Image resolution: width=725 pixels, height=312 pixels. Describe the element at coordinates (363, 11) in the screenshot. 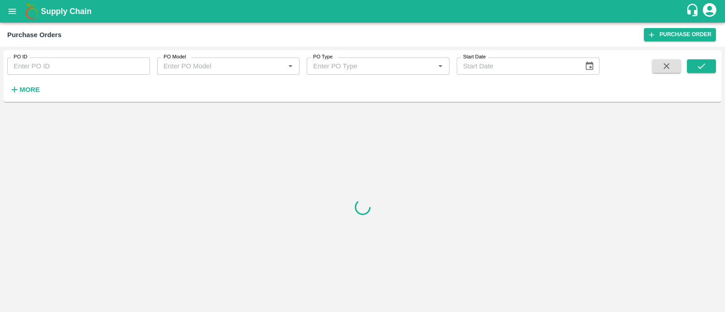

I see `a: Supply Chain` at that location.